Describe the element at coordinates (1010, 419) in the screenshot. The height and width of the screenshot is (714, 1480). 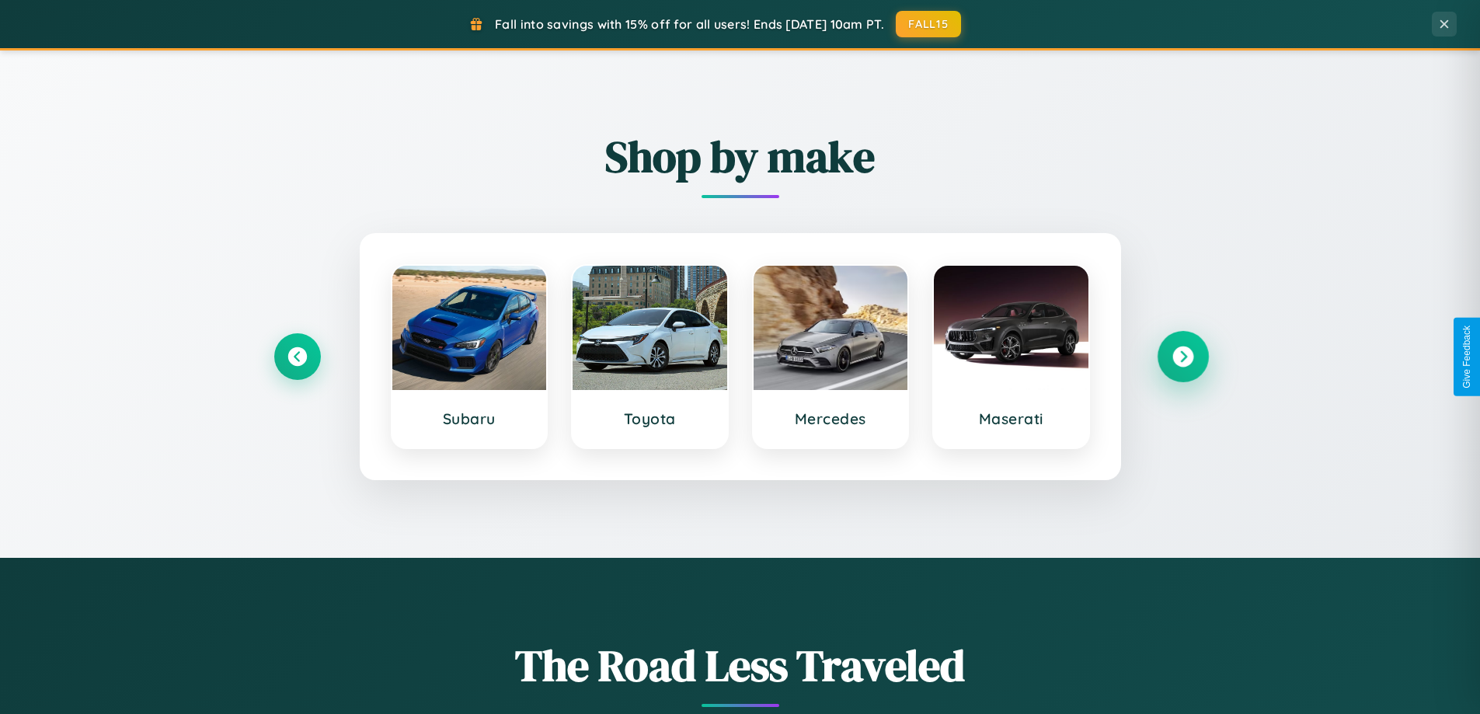
I see `h3: Maserati` at that location.